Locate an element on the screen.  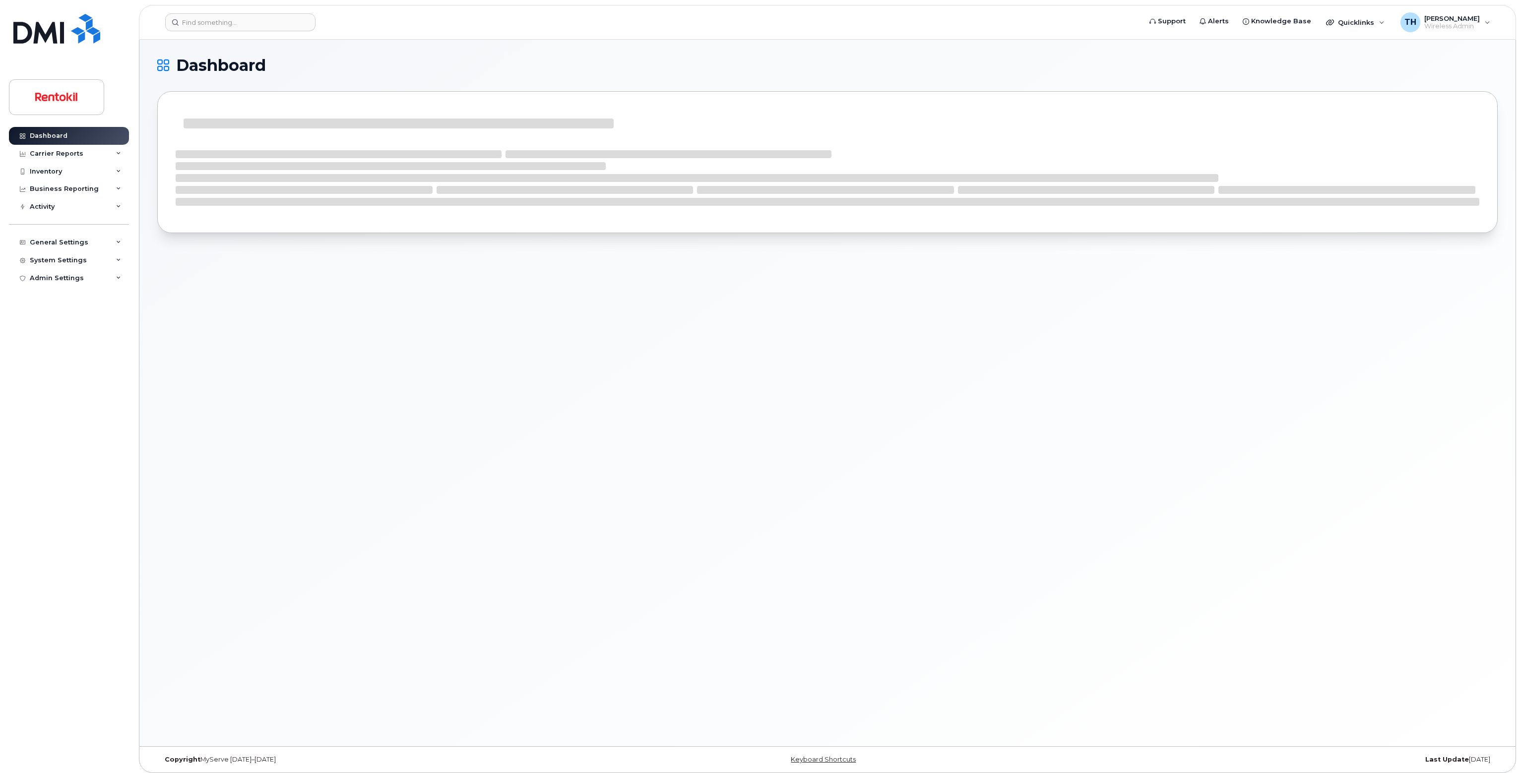
span: Dashboard is located at coordinates (221, 65).